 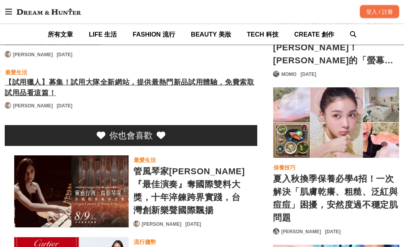 I want to click on a: 流行趨勢, so click(x=145, y=243).